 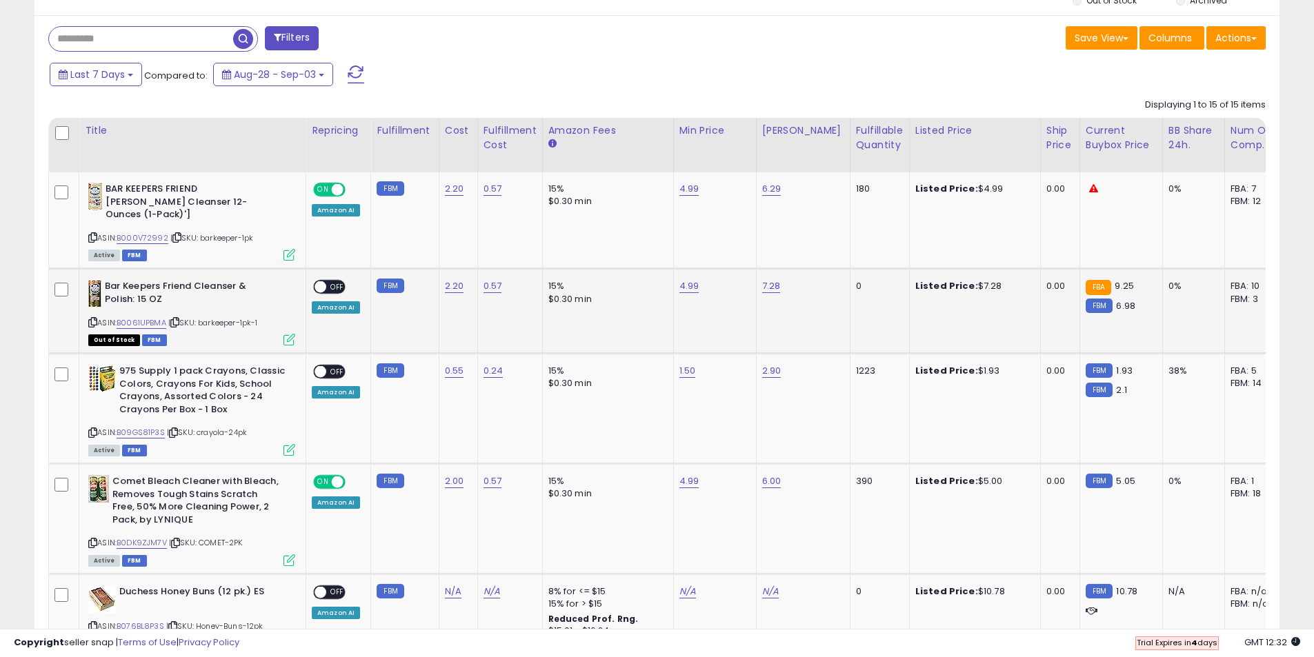 What do you see at coordinates (1253, 481) in the screenshot?
I see `div: FBA: 1` at bounding box center [1253, 481].